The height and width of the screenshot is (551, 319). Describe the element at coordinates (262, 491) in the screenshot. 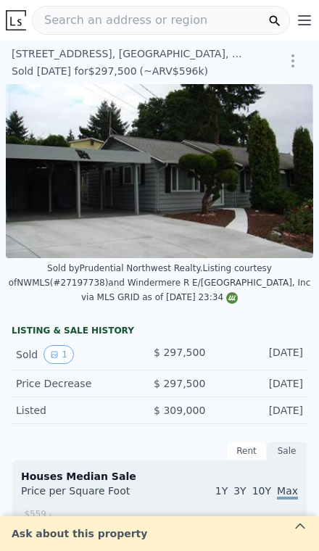

I see `span: 10Y` at that location.